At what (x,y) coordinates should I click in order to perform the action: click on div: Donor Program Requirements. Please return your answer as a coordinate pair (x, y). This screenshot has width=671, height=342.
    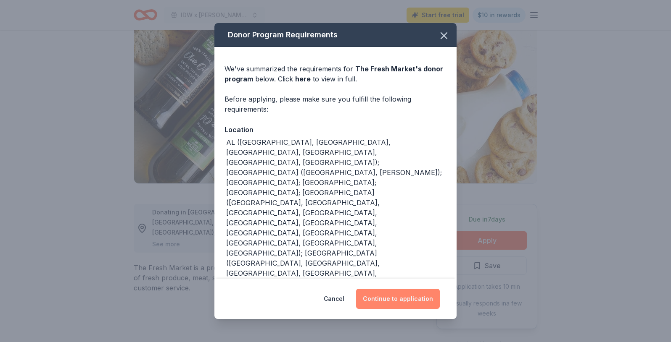
    Looking at the image, I should click on (335, 35).